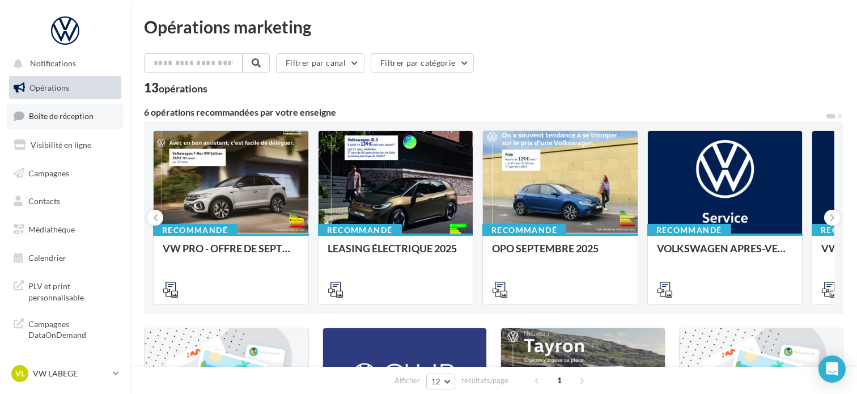  What do you see at coordinates (65, 290) in the screenshot?
I see `a: PLV et print personnalisable` at bounding box center [65, 290].